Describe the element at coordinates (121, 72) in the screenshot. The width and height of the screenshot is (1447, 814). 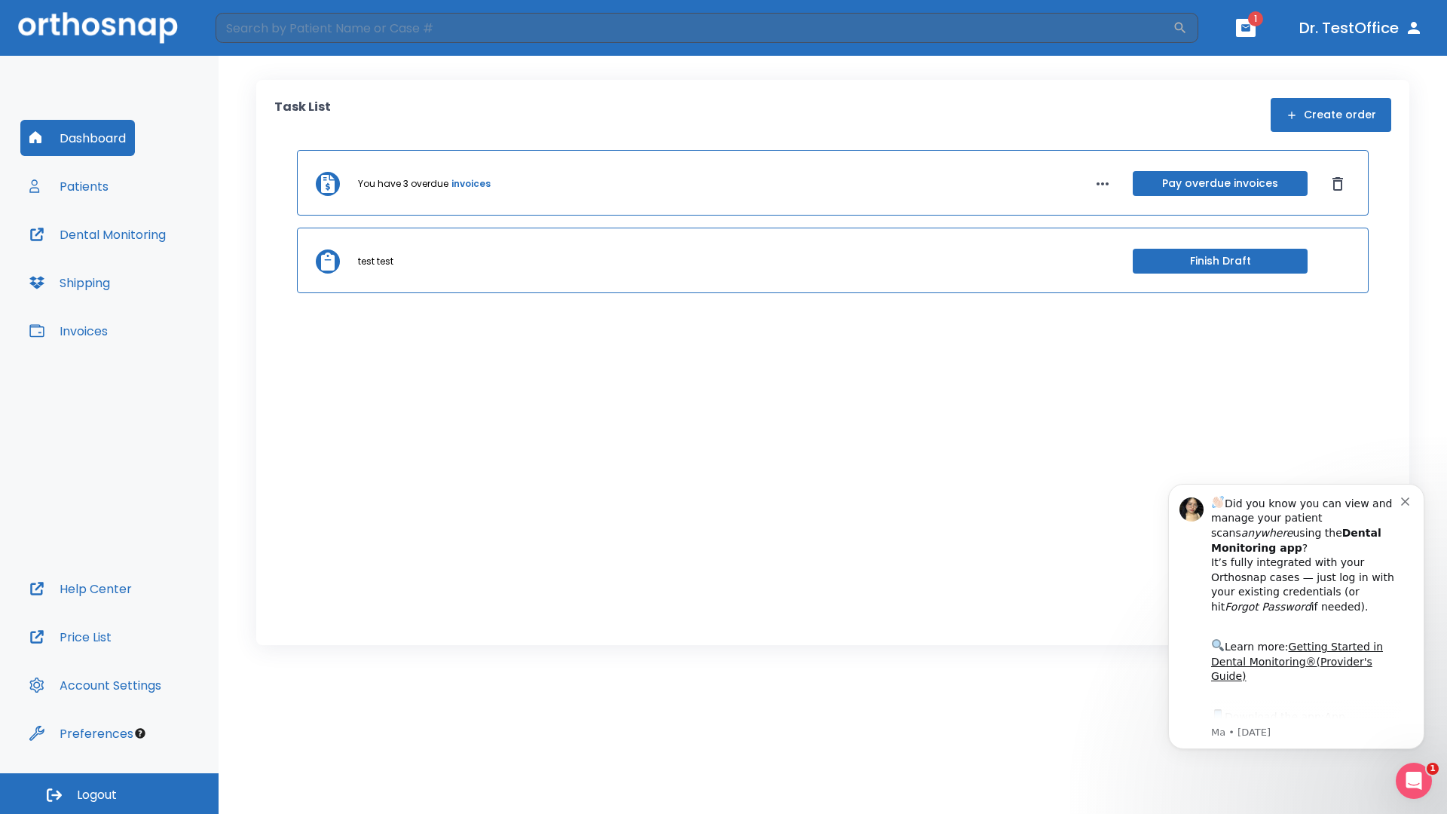
I see `i: anywhere` at that location.